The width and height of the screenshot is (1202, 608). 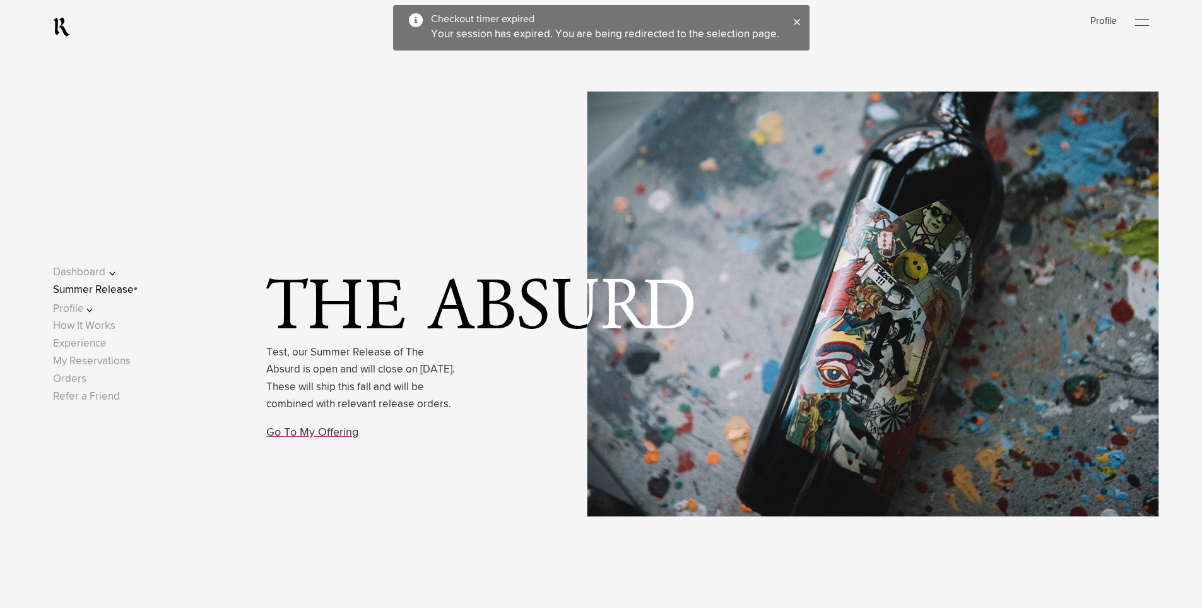 What do you see at coordinates (605, 34) in the screenshot?
I see `span: Your session has expired. You are being redirected to the selection page.` at bounding box center [605, 34].